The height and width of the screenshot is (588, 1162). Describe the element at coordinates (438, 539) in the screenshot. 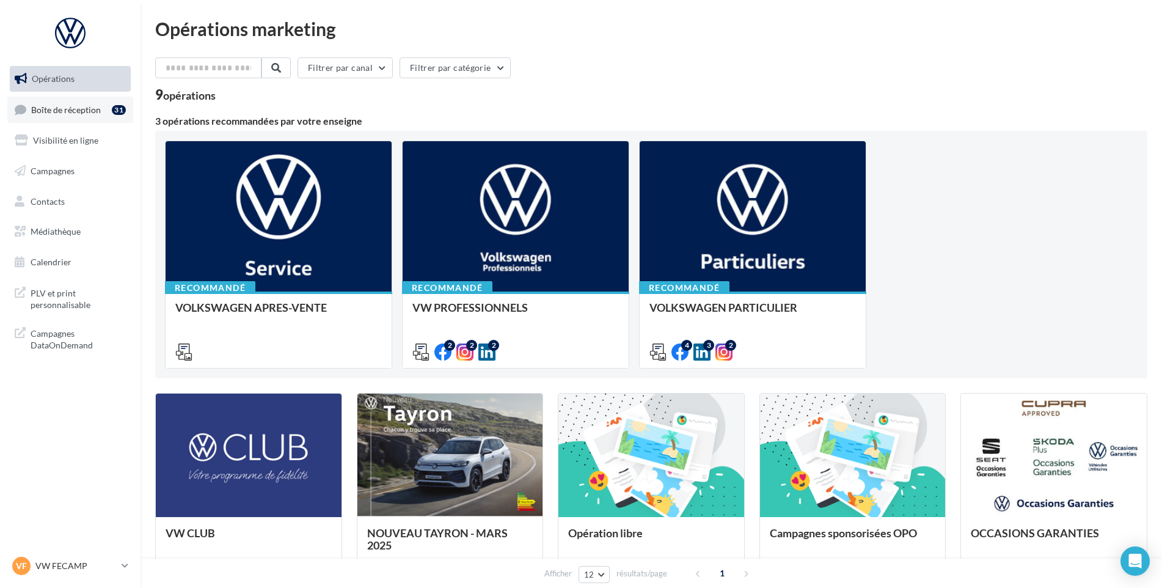

I see `span: NOUVEAU TAYRON - MARS 2025` at that location.